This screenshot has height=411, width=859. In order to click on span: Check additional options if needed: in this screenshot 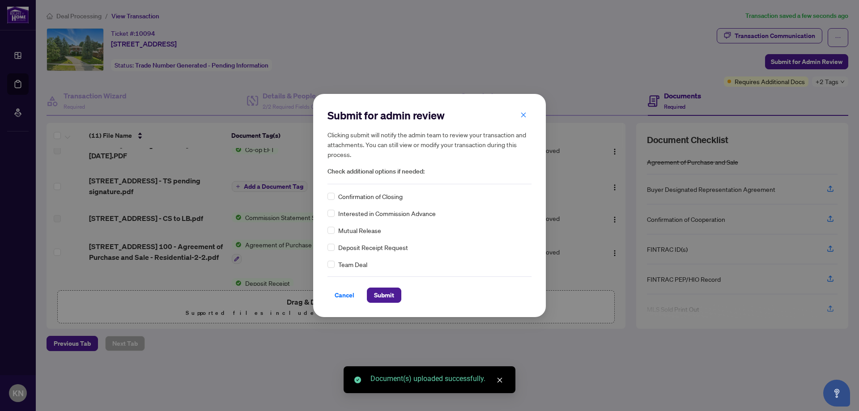, I will do `click(430, 171)`.